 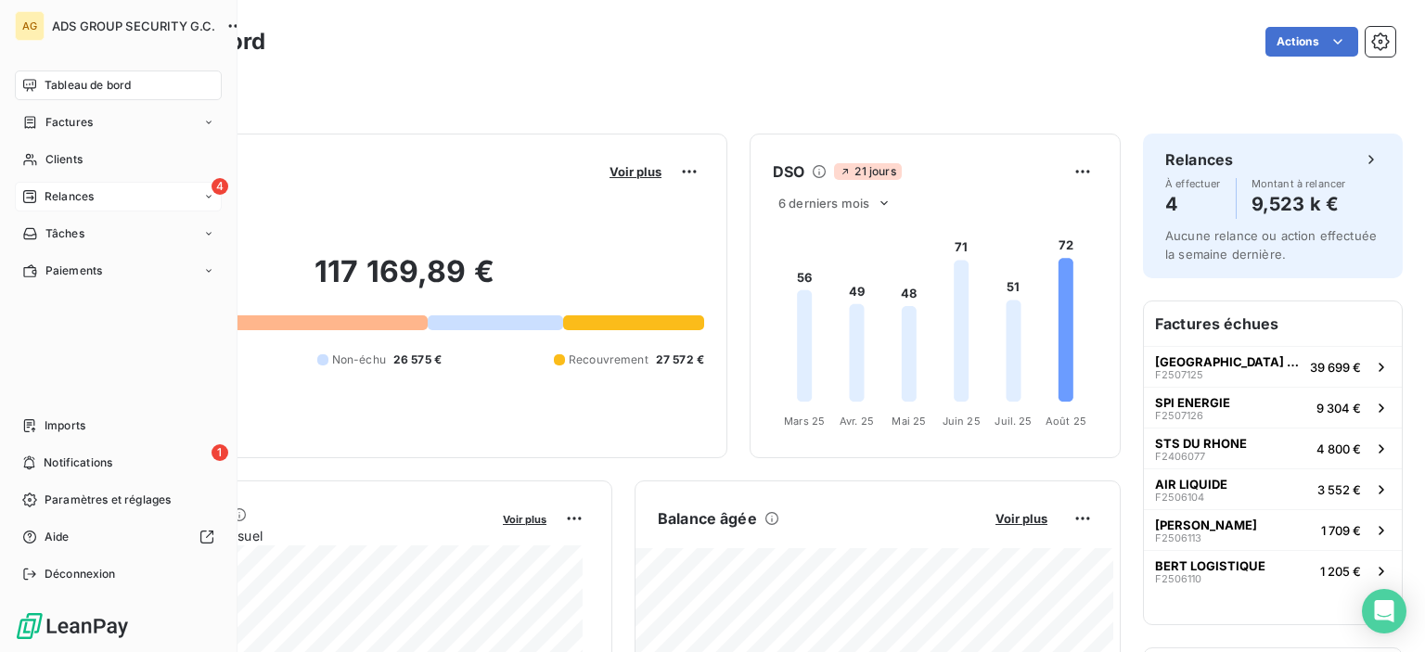 What do you see at coordinates (867, 172) in the screenshot?
I see `span: 21 jours` at bounding box center [867, 172].